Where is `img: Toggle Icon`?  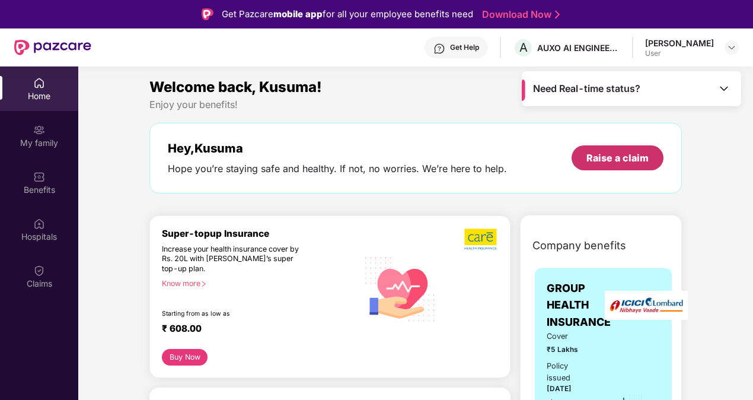 img: Toggle Icon is located at coordinates (724, 88).